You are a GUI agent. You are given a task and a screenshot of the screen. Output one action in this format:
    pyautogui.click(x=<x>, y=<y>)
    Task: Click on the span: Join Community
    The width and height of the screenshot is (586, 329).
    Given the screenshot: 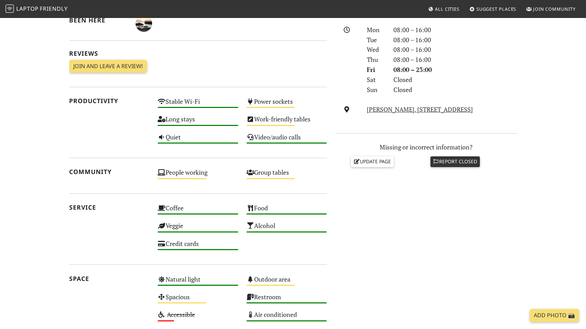 What is the action you would take?
    pyautogui.click(x=554, y=9)
    